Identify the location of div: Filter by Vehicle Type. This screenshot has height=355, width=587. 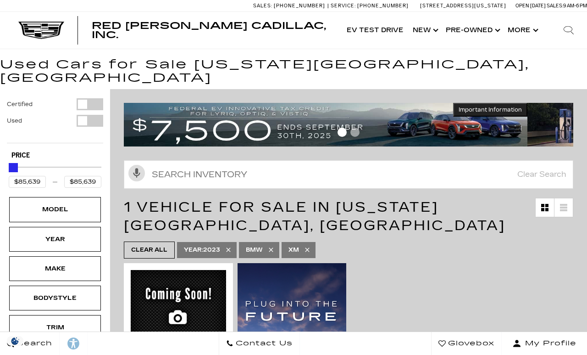
(55, 120).